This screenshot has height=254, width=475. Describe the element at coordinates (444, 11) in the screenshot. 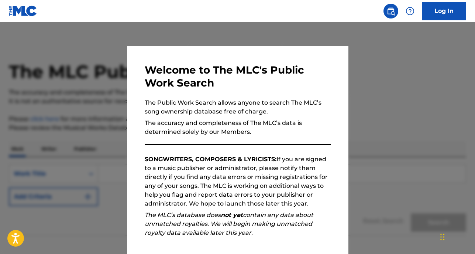

I see `a: Log In` at that location.